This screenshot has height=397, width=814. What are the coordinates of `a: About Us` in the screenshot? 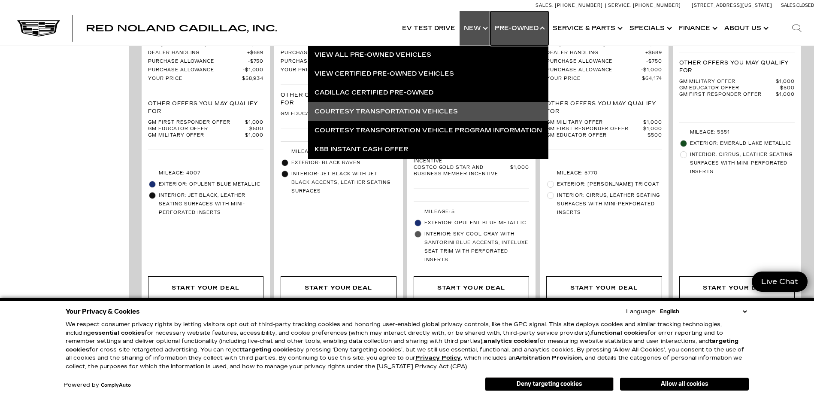 It's located at (746, 28).